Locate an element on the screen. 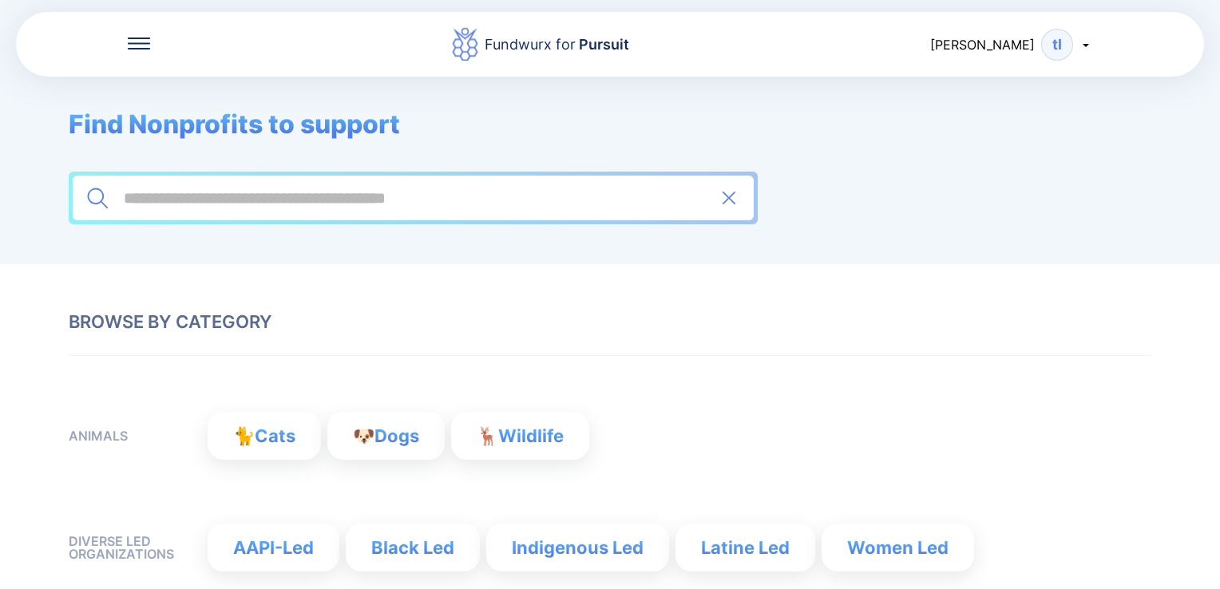 The height and width of the screenshot is (589, 1220). div: Fundwurx for is located at coordinates (556, 45).